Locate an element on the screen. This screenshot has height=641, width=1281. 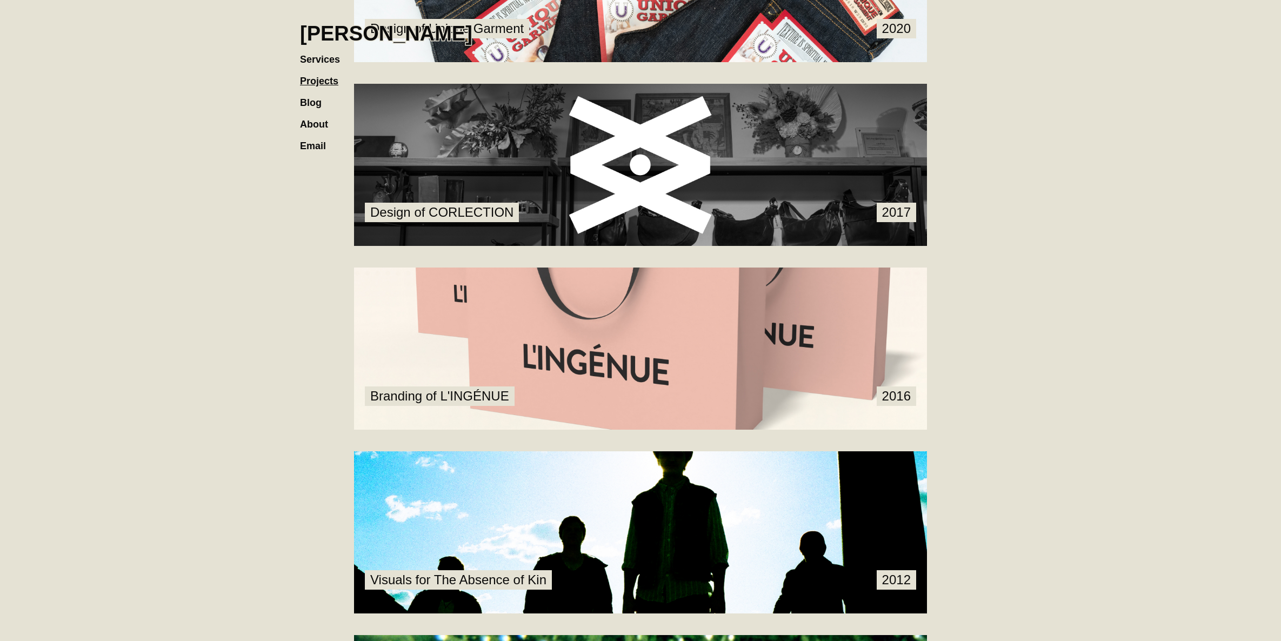
a: home is located at coordinates (386, 28).